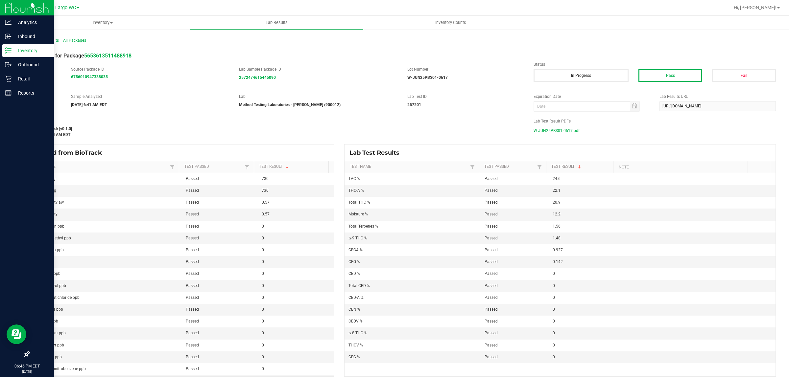  Describe the element at coordinates (59, 369) in the screenshot. I see `span: Pentachloronitrobenzene ppb` at that location.